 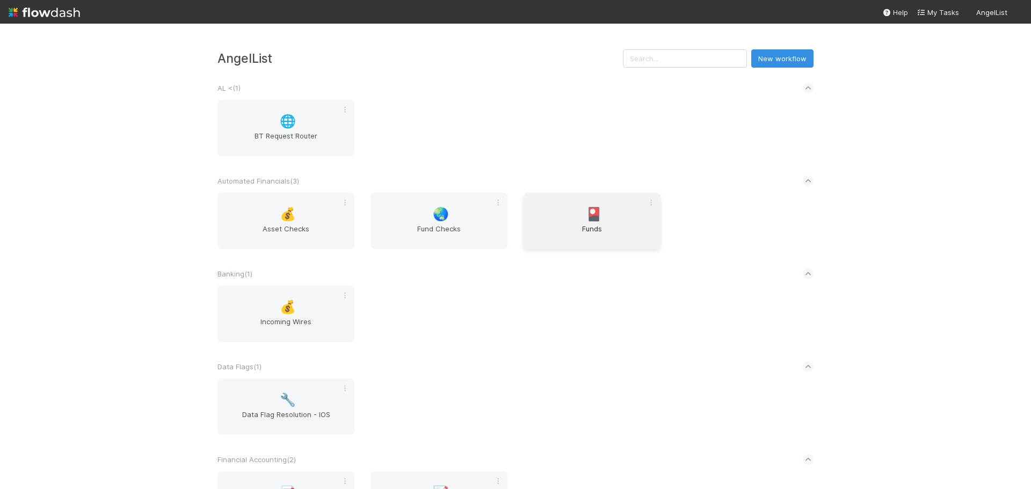 I want to click on a: 🎴Funds, so click(x=592, y=221).